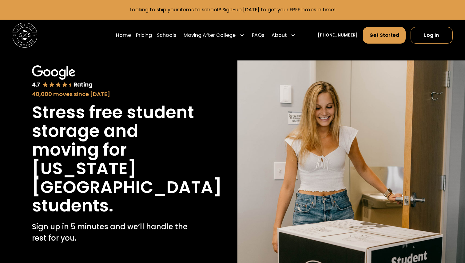 The height and width of the screenshot is (263, 465). I want to click on h1: Stress free student storage and moving for, so click(114, 131).